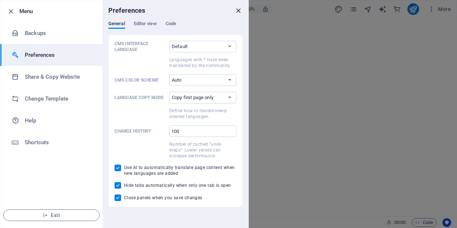 This screenshot has height=228, width=457. What do you see at coordinates (140, 98) in the screenshot?
I see `p: Language Copy Mode` at bounding box center [140, 98].